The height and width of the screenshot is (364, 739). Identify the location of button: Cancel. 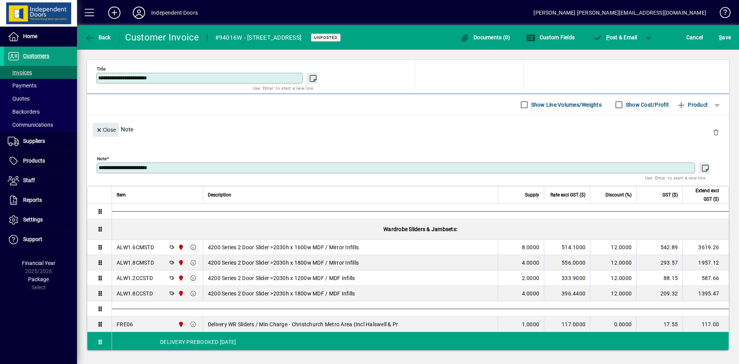
(695, 37).